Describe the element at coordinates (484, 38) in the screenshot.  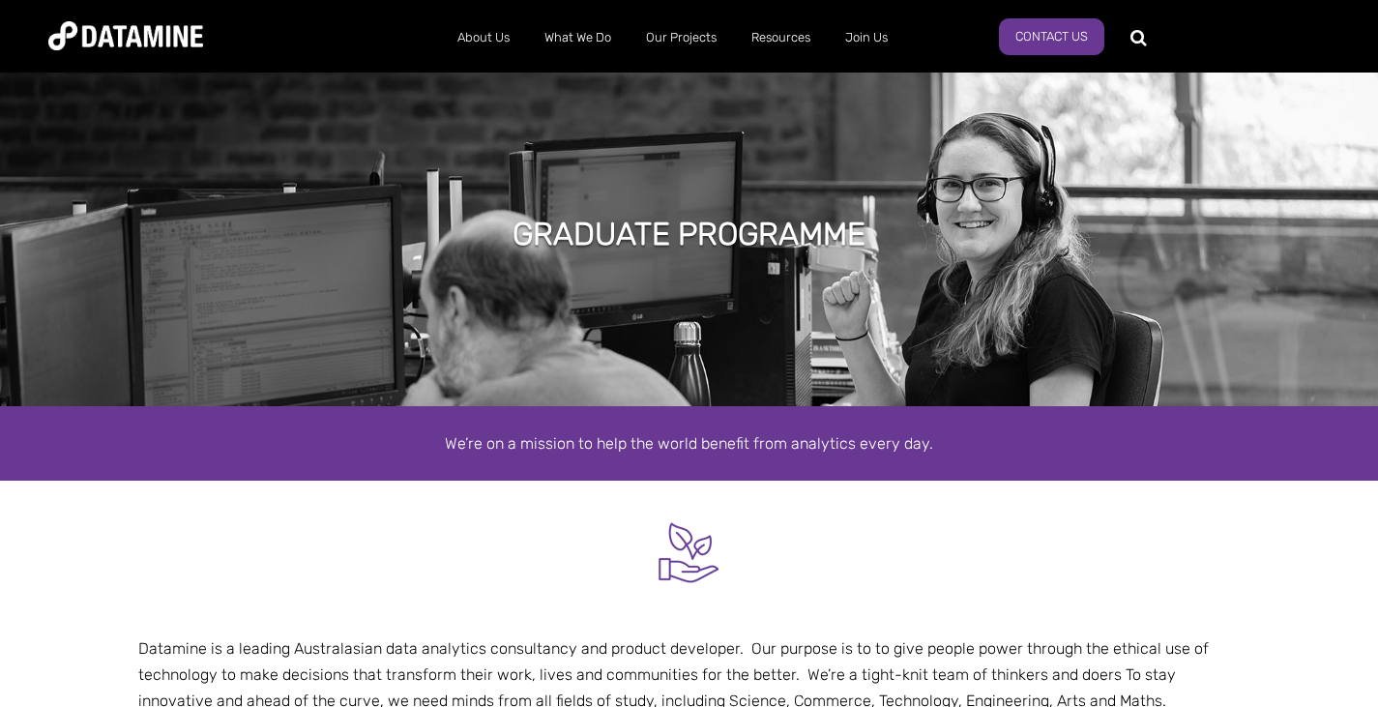
I see `a: About Us` at that location.